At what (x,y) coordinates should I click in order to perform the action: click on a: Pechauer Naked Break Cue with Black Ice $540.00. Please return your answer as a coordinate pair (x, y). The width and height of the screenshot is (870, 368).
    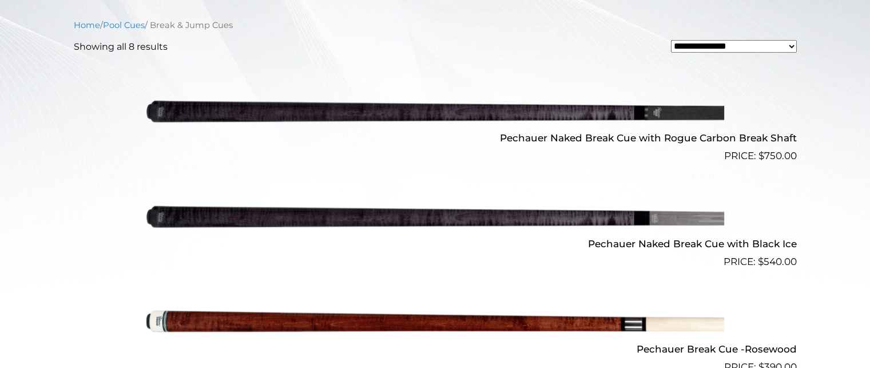
    Looking at the image, I should click on (435, 219).